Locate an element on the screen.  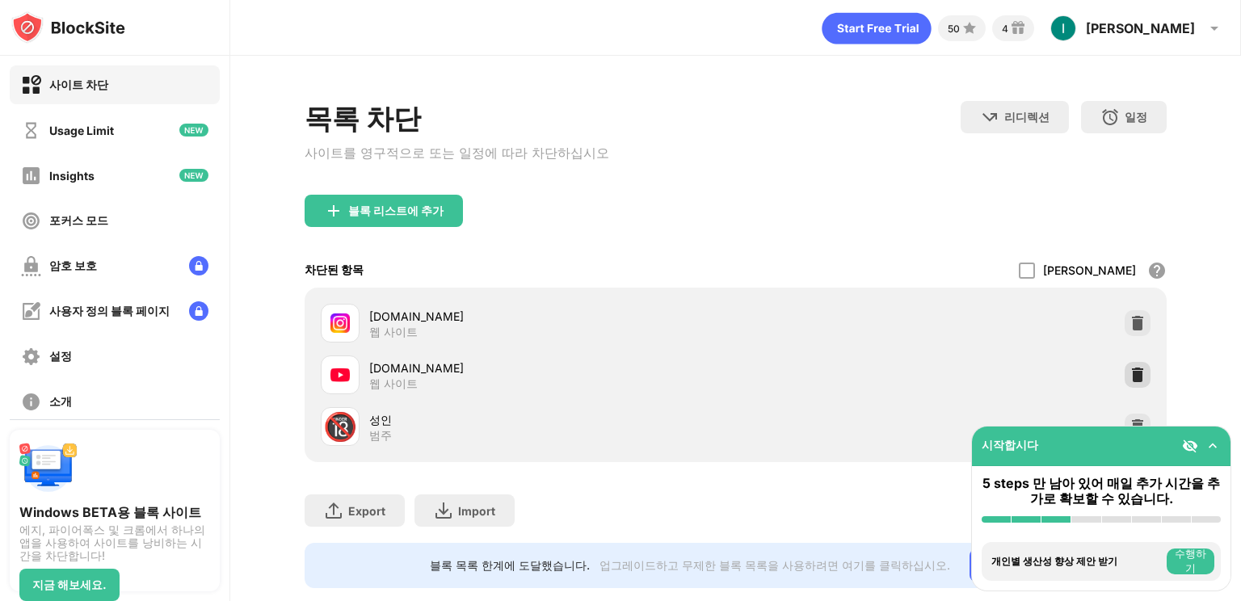
div: Import is located at coordinates (477, 511).